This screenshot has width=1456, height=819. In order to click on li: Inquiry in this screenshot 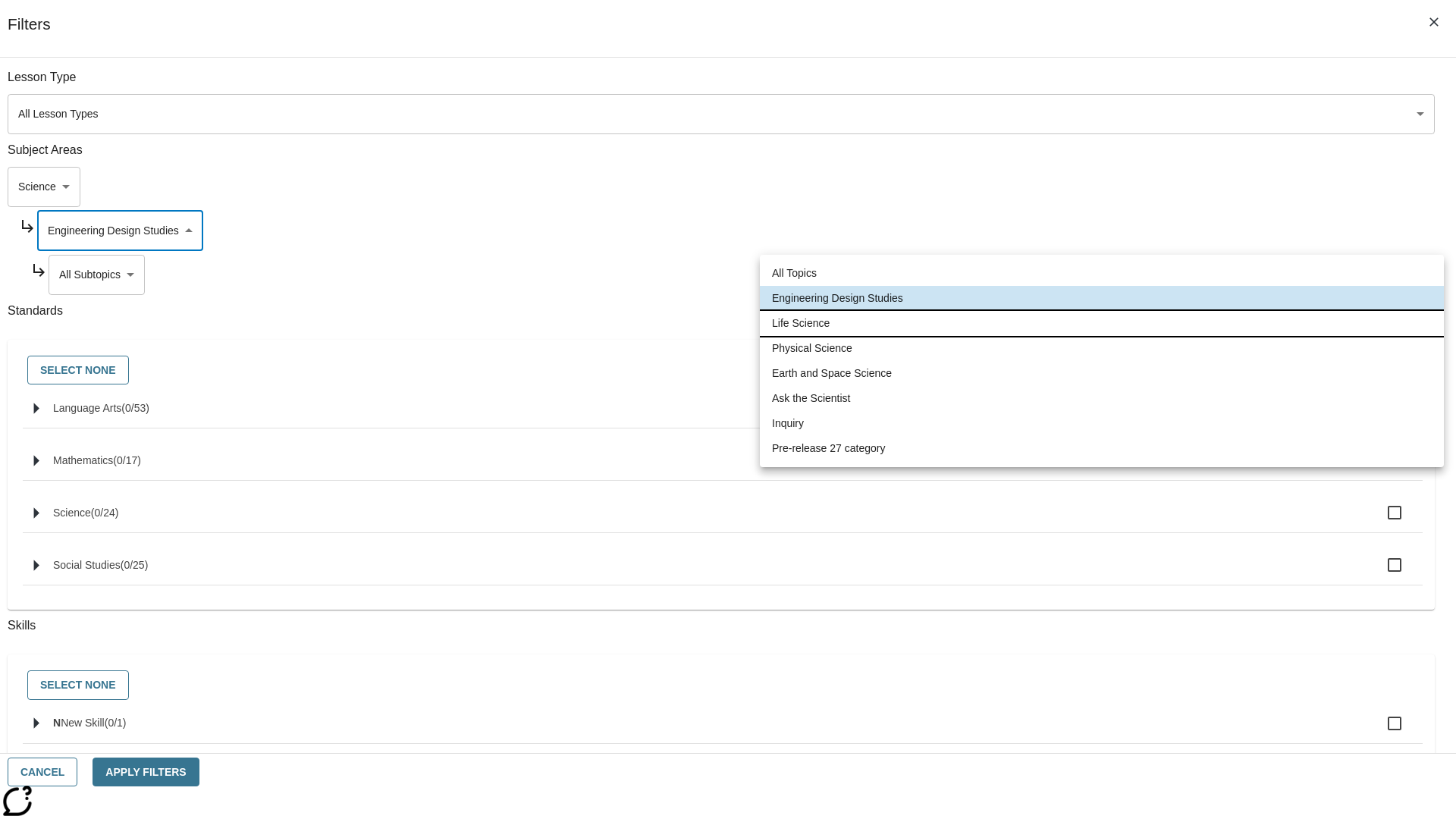, I will do `click(1102, 424)`.